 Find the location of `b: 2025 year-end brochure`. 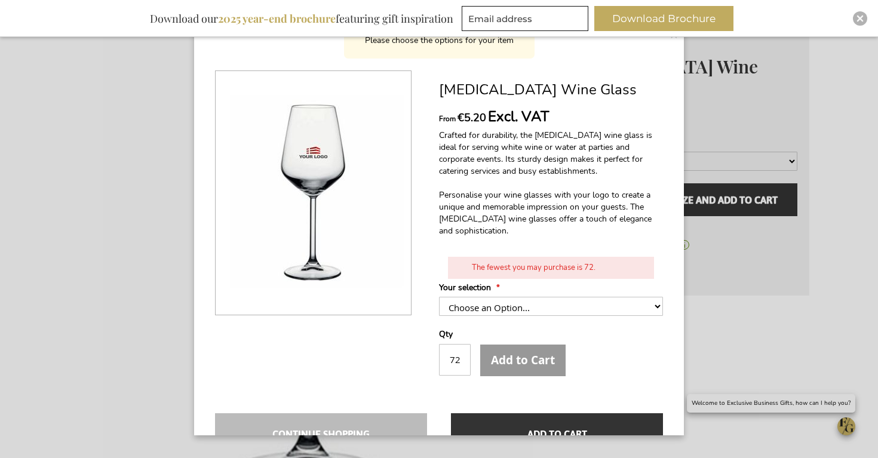

b: 2025 year-end brochure is located at coordinates (277, 19).